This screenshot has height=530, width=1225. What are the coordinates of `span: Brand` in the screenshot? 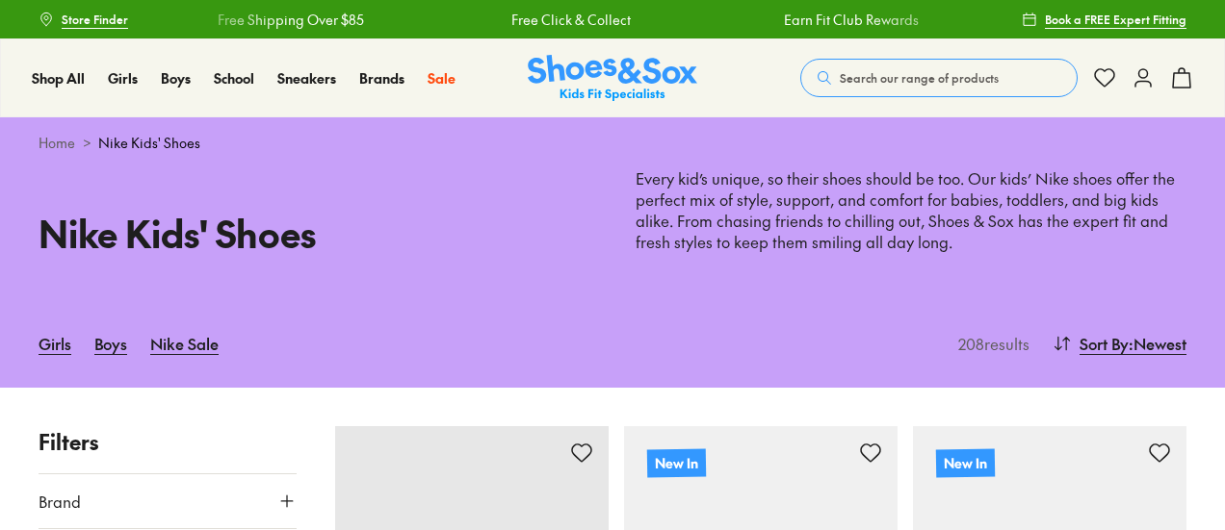 It's located at (60, 502).